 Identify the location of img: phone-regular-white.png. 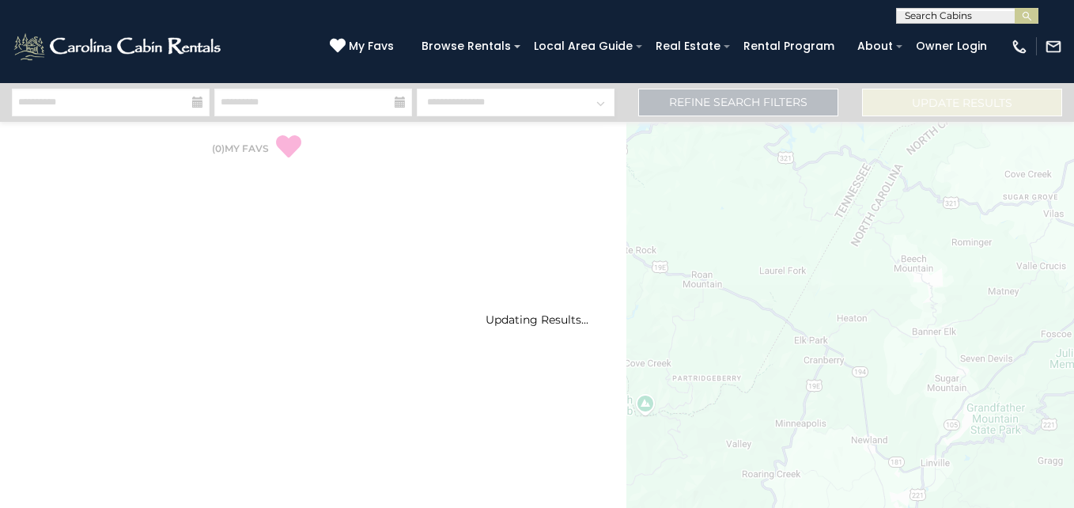
(1019, 47).